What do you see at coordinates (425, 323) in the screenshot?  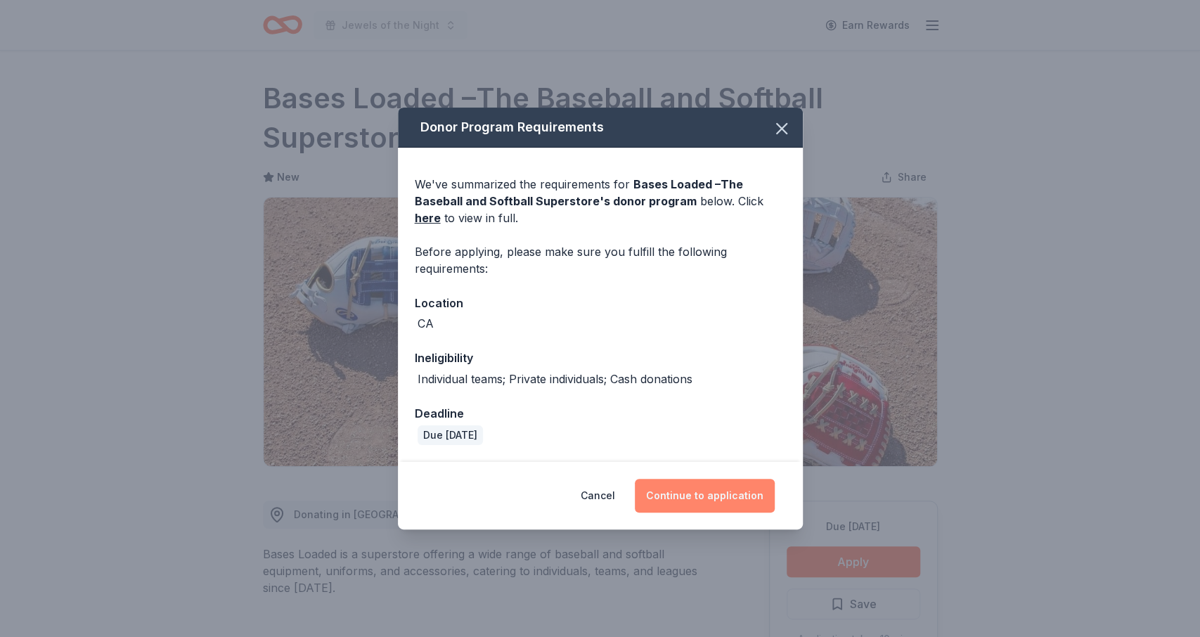 I see `div: CA` at bounding box center [425, 323].